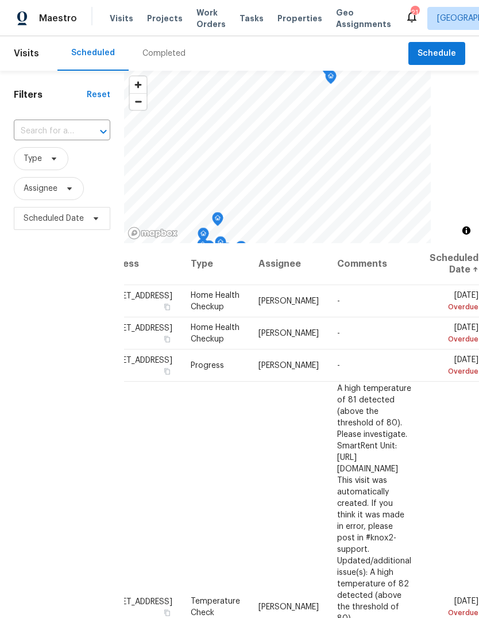 This screenshot has width=479, height=618. Describe the element at coordinates (50, 95) in the screenshot. I see `h1: Filters` at that location.